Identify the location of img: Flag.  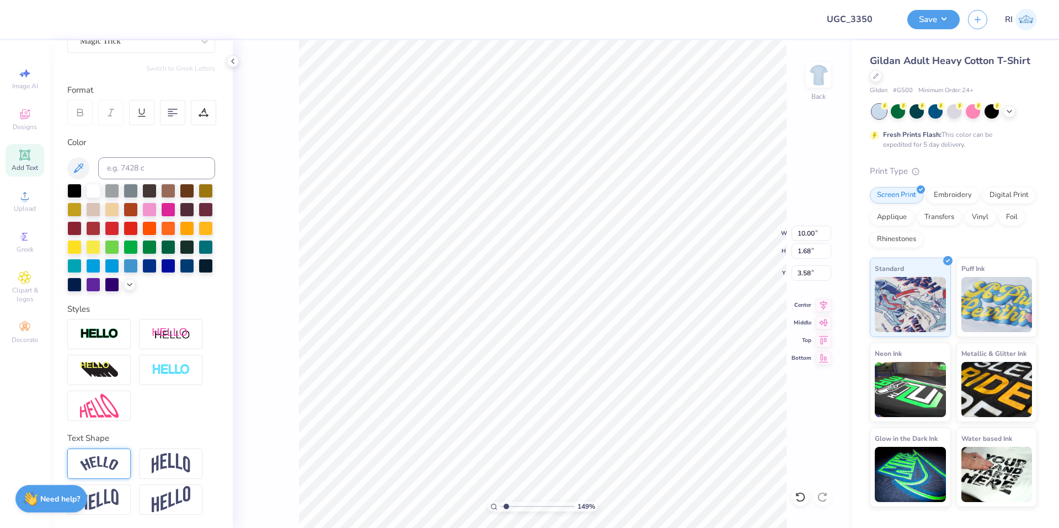
(99, 499).